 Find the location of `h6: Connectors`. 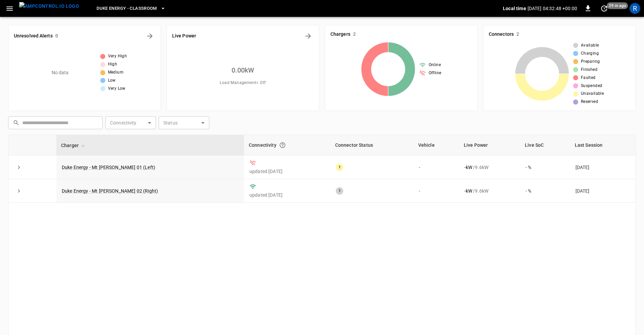

h6: Connectors is located at coordinates (501, 34).